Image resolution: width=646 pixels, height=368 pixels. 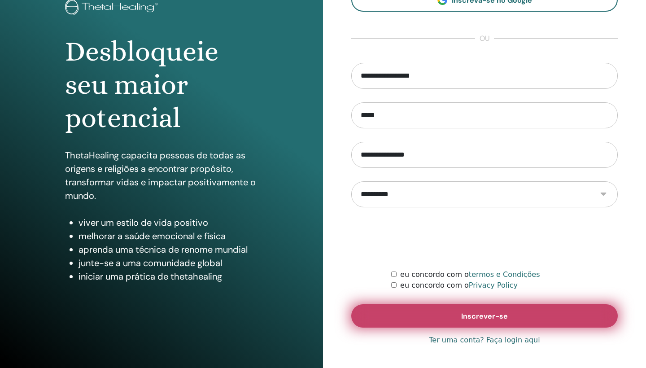 I want to click on span: ou, so click(x=484, y=39).